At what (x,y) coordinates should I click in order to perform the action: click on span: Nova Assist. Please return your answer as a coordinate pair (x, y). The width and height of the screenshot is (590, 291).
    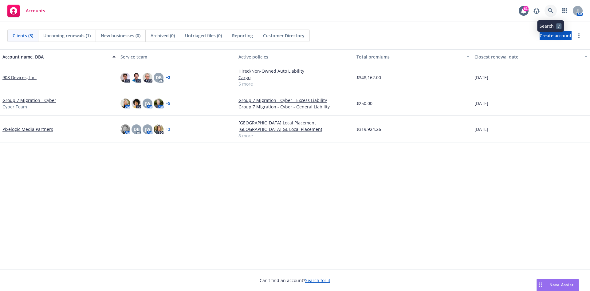
    Looking at the image, I should click on (562, 284).